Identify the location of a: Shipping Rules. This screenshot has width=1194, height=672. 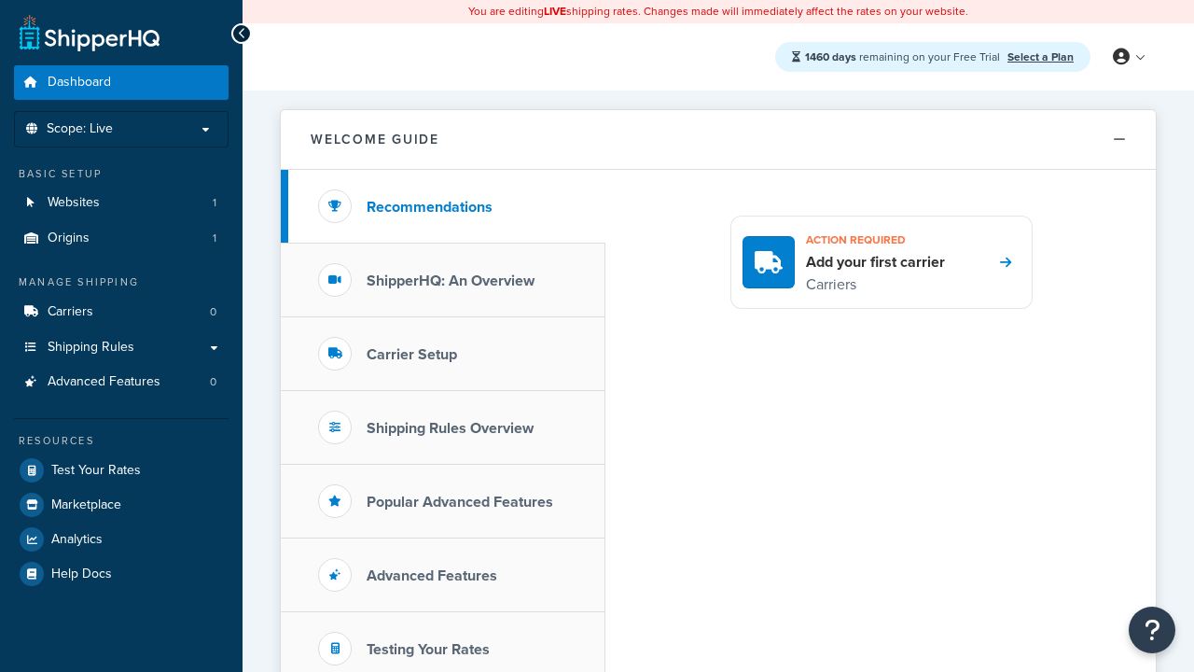
(121, 347).